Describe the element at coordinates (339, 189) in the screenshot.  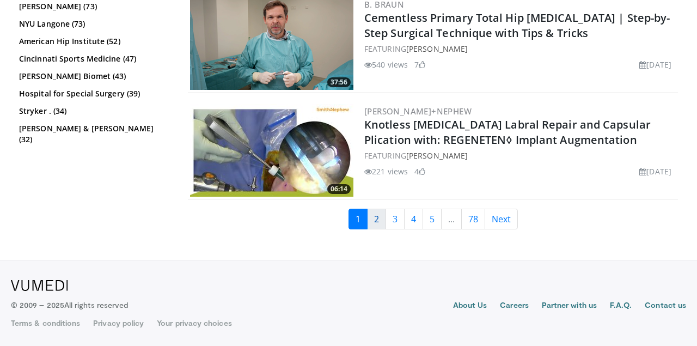
I see `span: 06:14` at that location.